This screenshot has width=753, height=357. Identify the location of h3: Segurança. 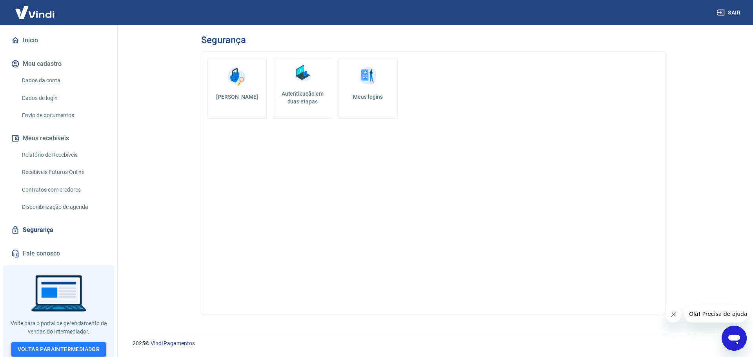
(223, 40).